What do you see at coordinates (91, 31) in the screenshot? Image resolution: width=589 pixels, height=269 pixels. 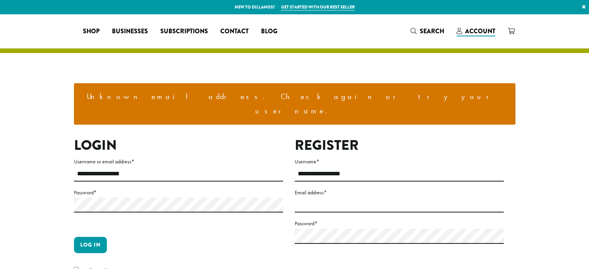 I see `a: Shop` at bounding box center [91, 31].